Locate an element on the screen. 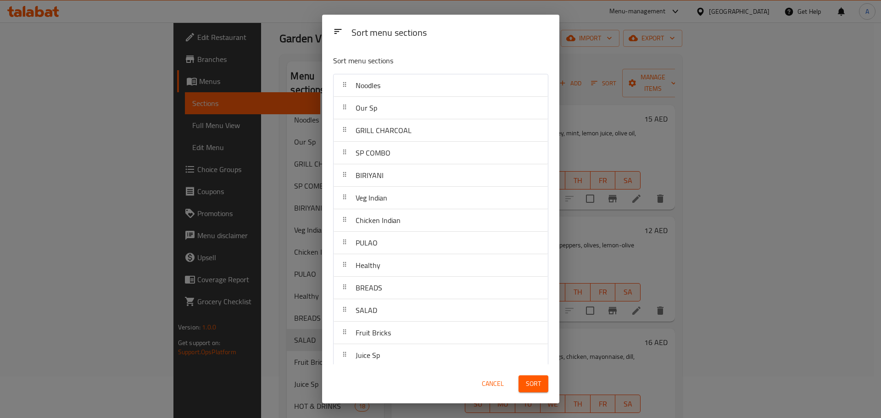 The height and width of the screenshot is (418, 881). span: Healthy is located at coordinates (368, 265).